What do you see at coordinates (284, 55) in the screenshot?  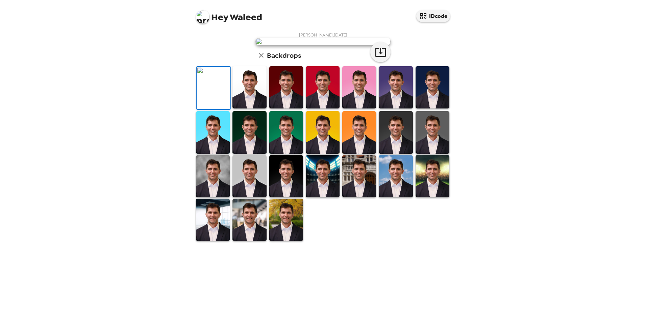 I see `h6: Backdrops` at bounding box center [284, 55].